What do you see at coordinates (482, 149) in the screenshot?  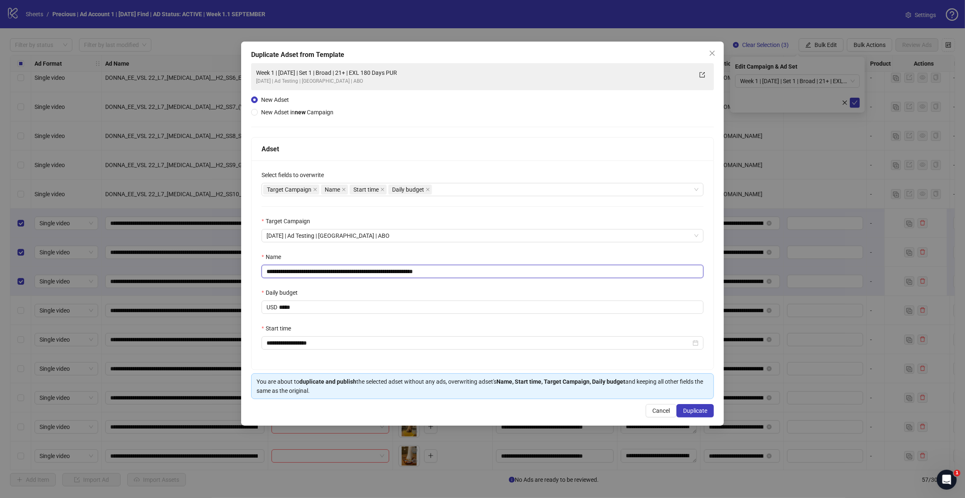 I see `div: Adset` at bounding box center [482, 149].